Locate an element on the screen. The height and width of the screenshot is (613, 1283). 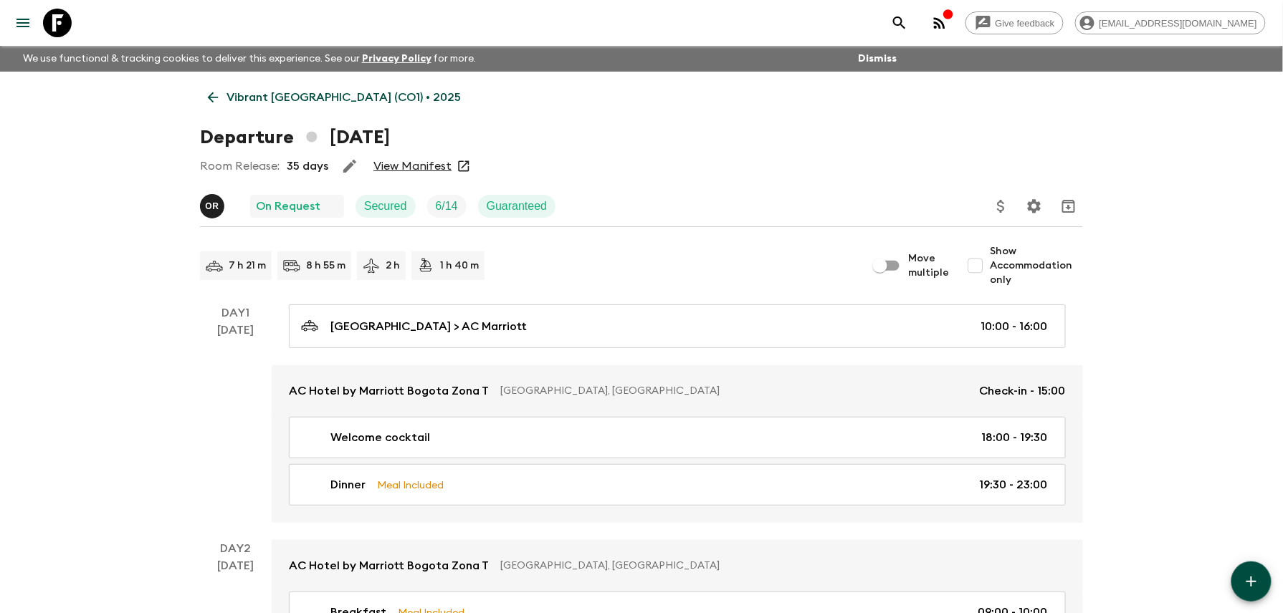
p: Check-in - 15:00 is located at coordinates (1022, 391).